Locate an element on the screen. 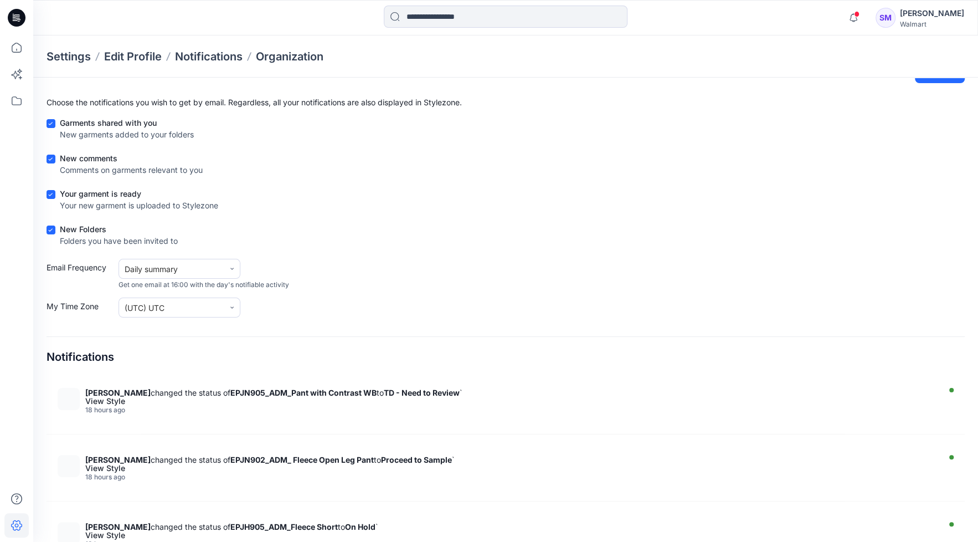  span: Get one email at 16:00 with the day's notifiable activity is located at coordinates (204, 285).